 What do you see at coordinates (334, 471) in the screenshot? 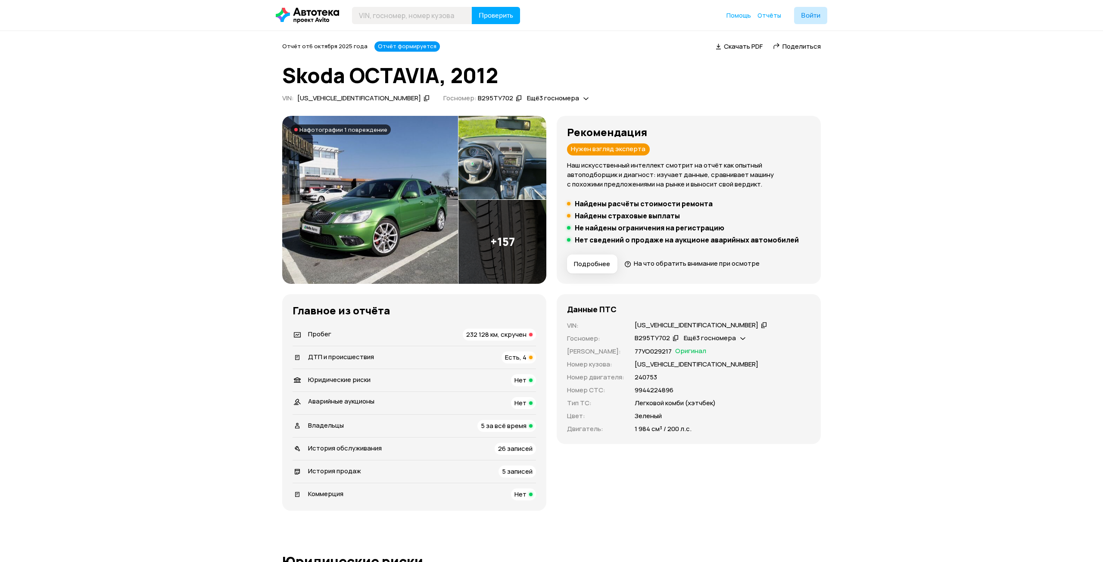
I see `span: История продаж` at bounding box center [334, 471].